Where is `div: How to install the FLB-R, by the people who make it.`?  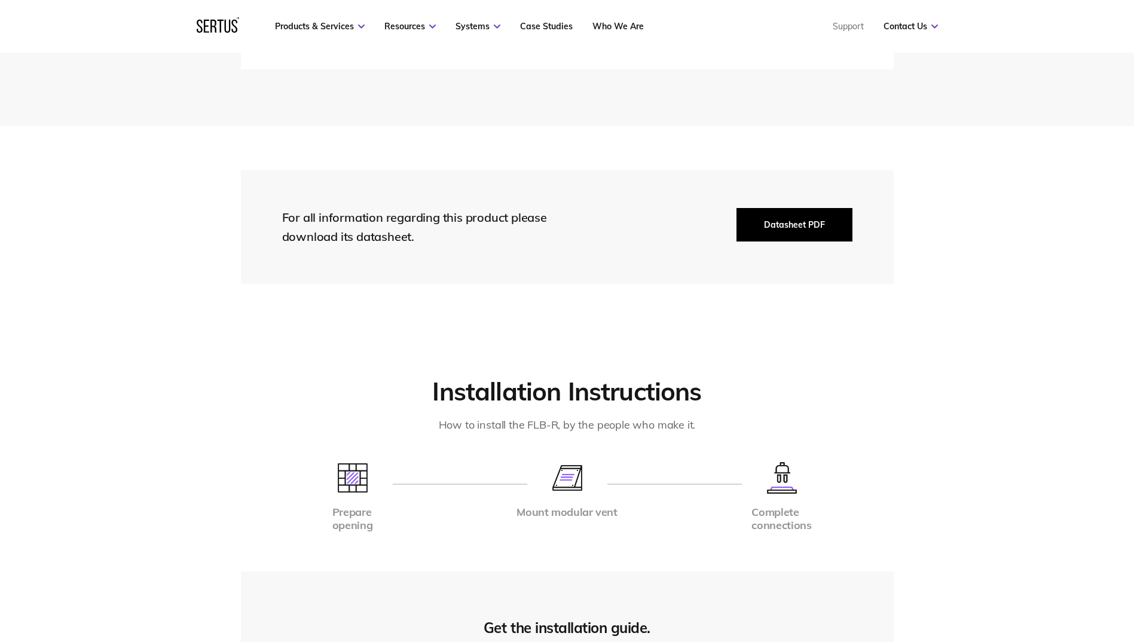
div: How to install the FLB-R, by the people who make it. is located at coordinates (567, 425).